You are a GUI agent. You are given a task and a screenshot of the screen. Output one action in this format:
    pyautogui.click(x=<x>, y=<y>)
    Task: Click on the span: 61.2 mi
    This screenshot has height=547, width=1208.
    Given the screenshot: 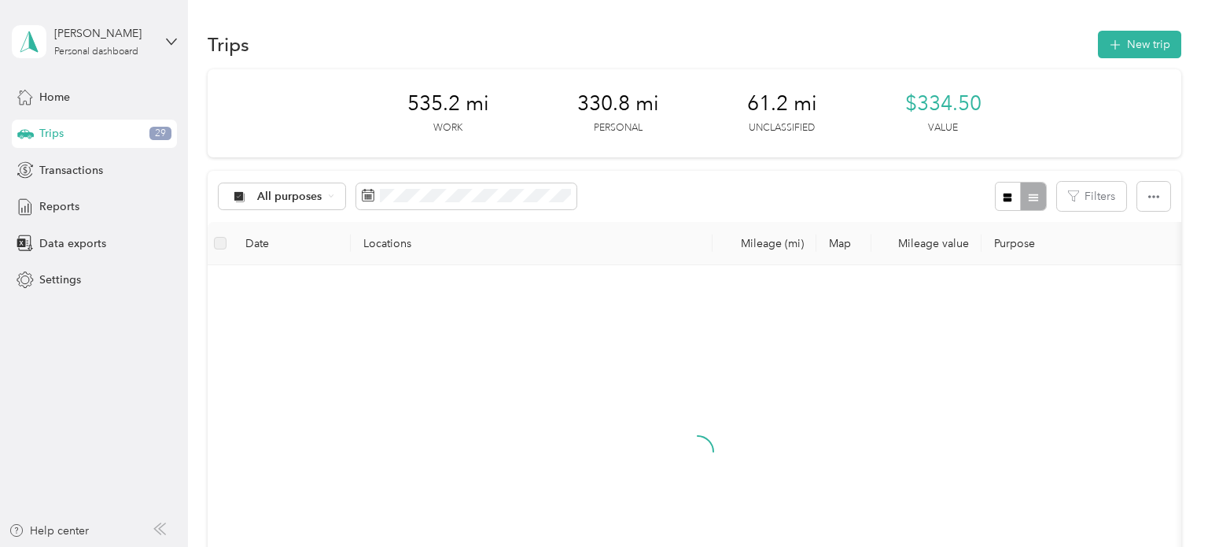 What is the action you would take?
    pyautogui.click(x=782, y=104)
    